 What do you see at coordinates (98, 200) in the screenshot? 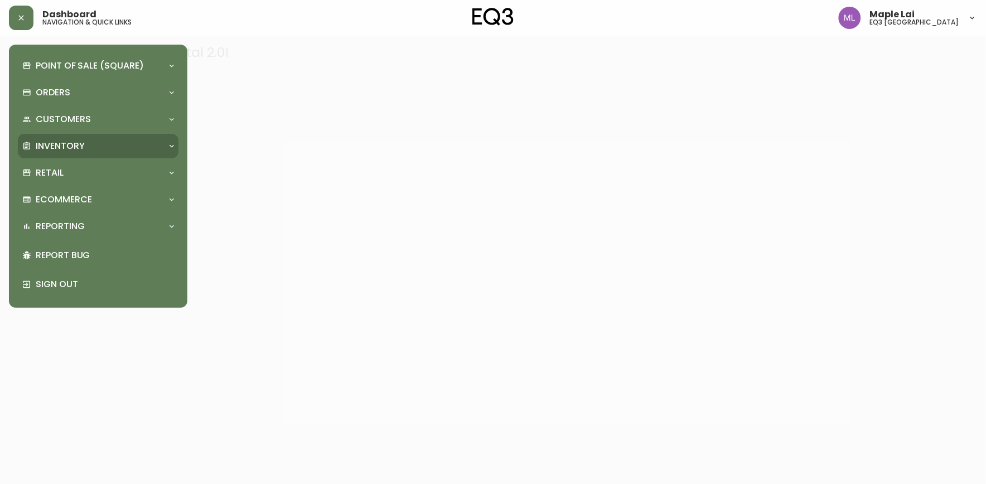
I see `div: Ecommerce` at bounding box center [98, 200].